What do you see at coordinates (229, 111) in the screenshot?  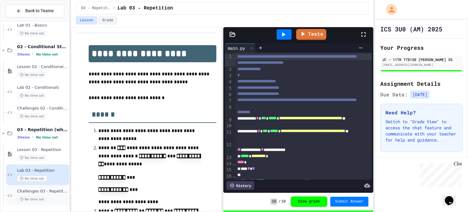 I see `div: 8` at bounding box center [229, 111].